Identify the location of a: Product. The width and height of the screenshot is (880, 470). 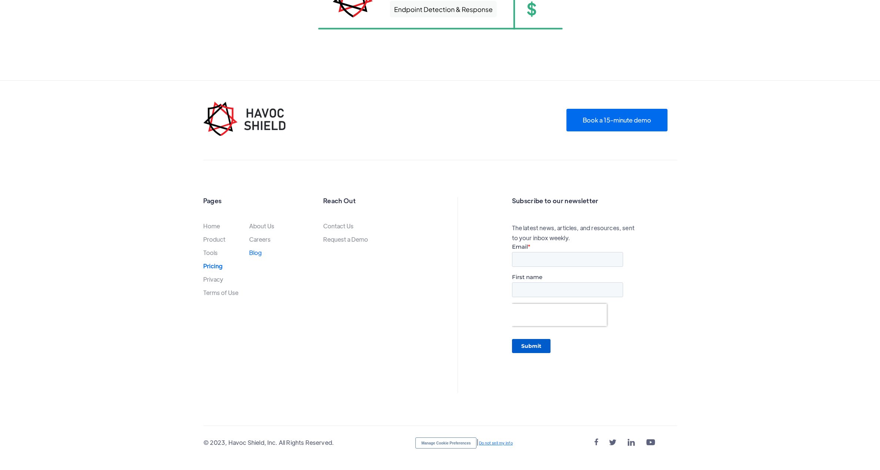
(214, 239).